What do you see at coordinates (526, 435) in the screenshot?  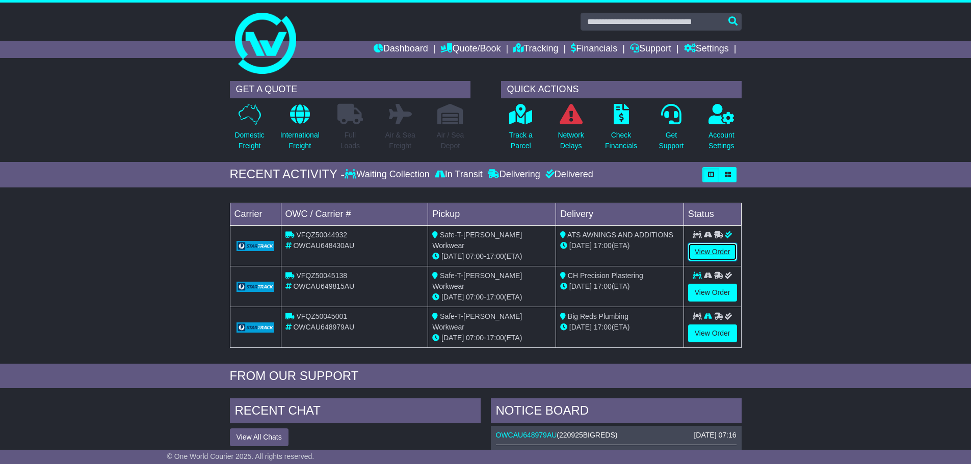 I see `a: OWCAU648979AU` at bounding box center [526, 435].